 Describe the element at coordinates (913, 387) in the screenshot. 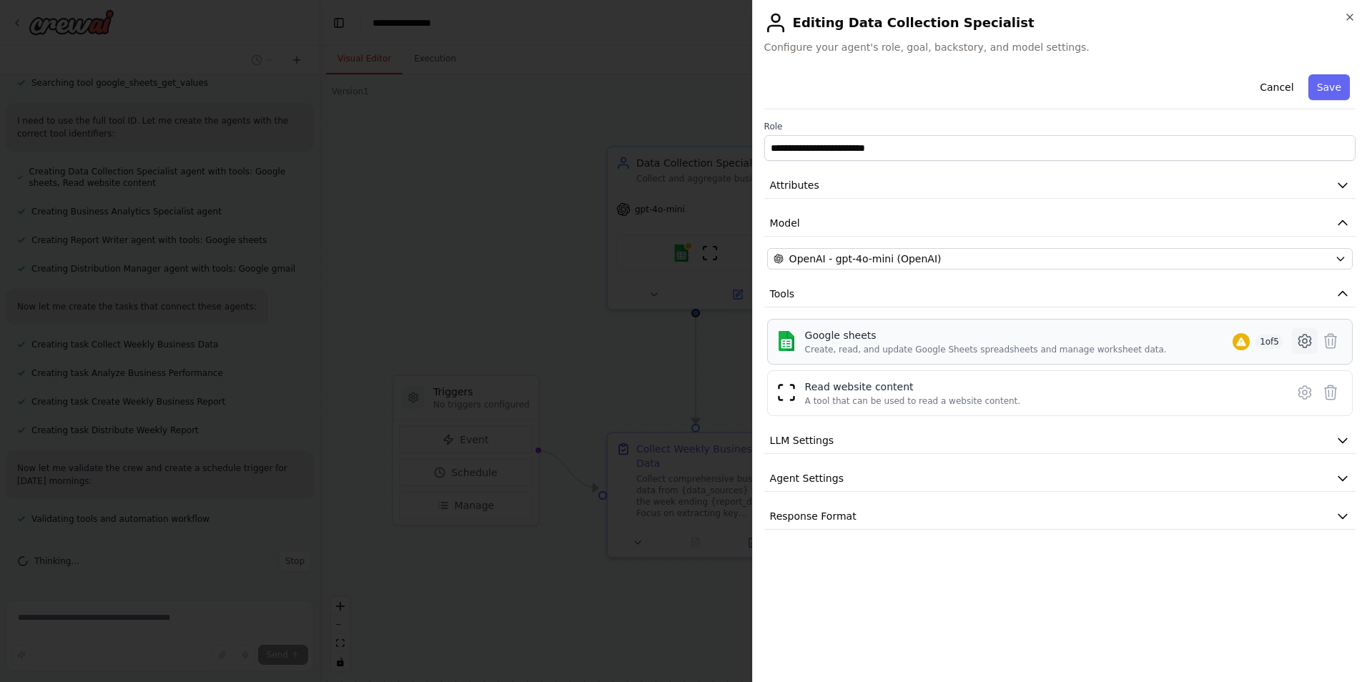

I see `div: Read website content` at that location.